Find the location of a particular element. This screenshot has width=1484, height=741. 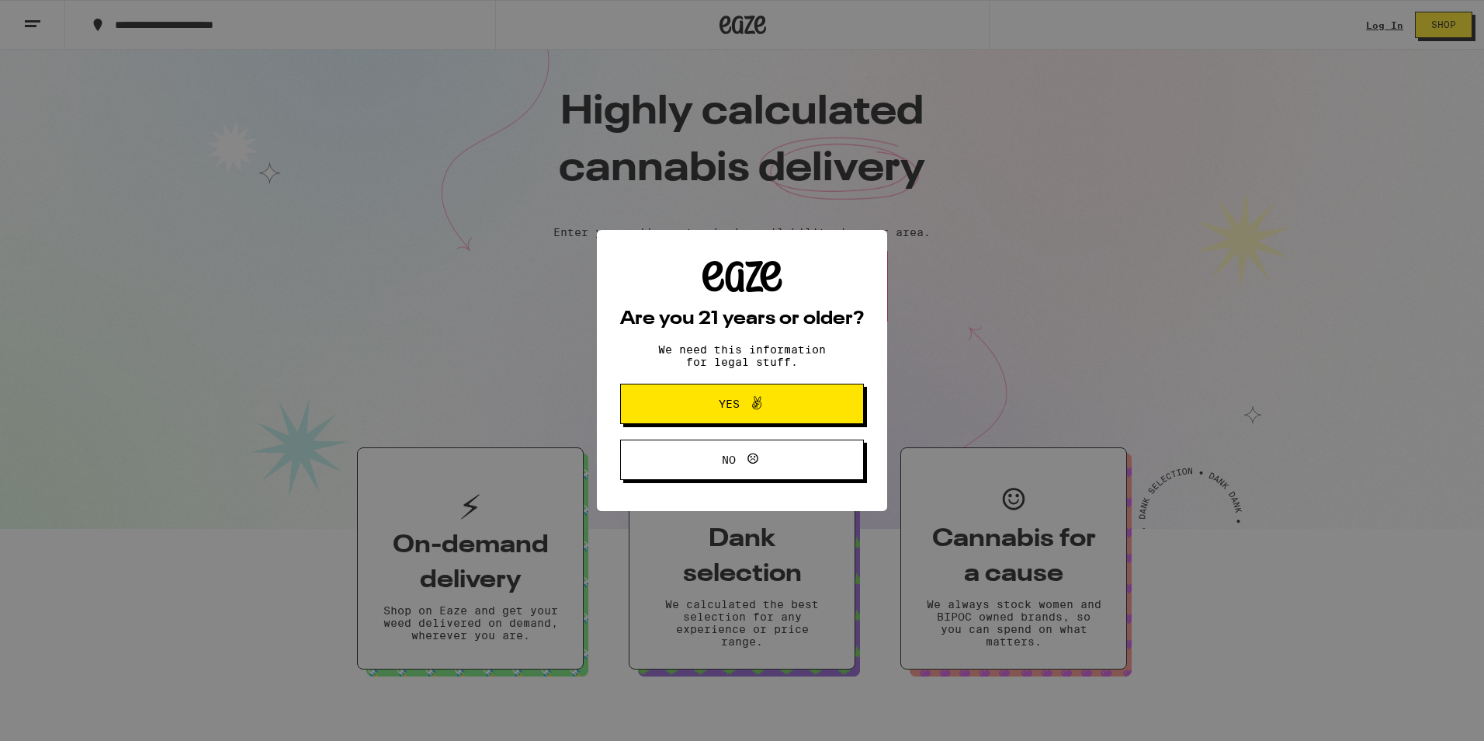

button: Yes is located at coordinates (742, 404).